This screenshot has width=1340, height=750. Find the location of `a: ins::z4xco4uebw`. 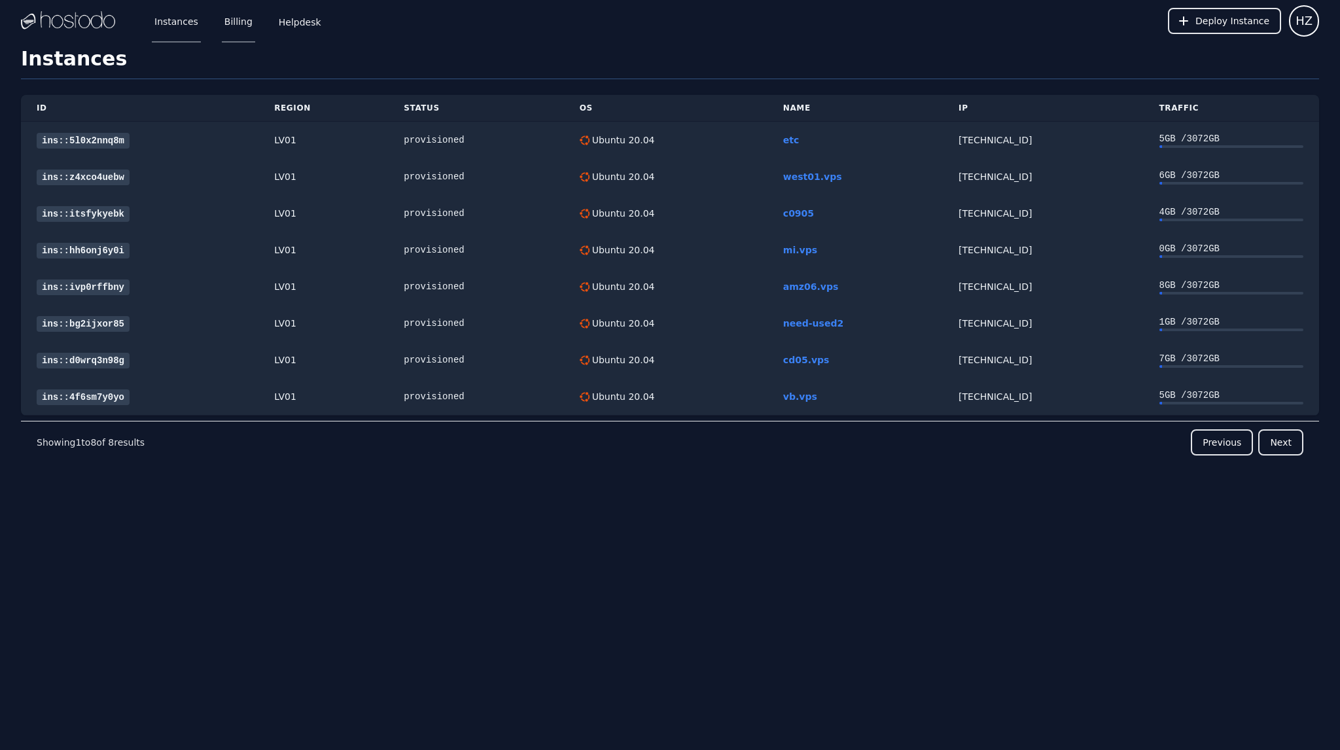

a: ins::z4xco4uebw is located at coordinates (83, 177).